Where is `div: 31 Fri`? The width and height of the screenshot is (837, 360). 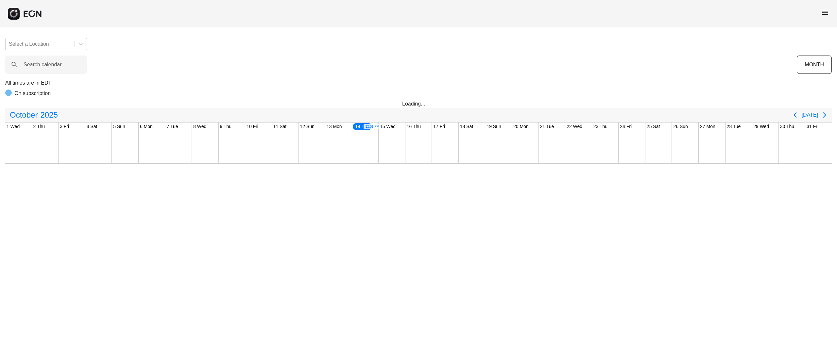
div: 31 Fri is located at coordinates (812, 126).